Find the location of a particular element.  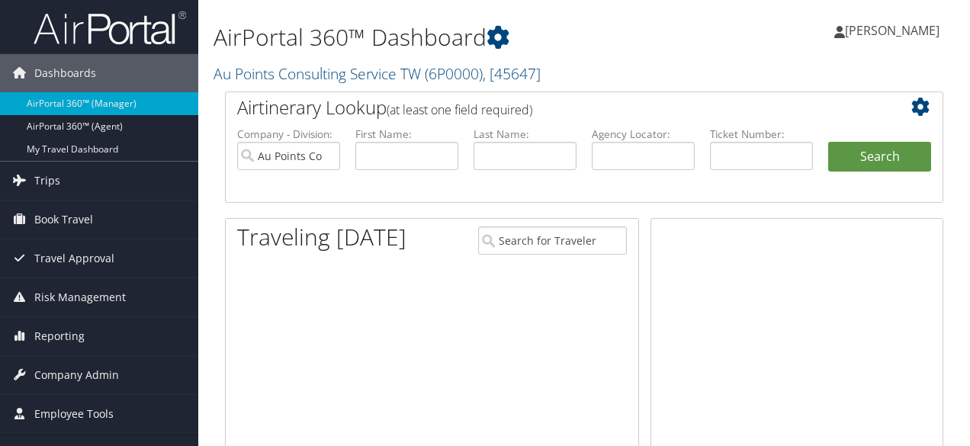

label: Agency Locator: is located at coordinates (643, 134).